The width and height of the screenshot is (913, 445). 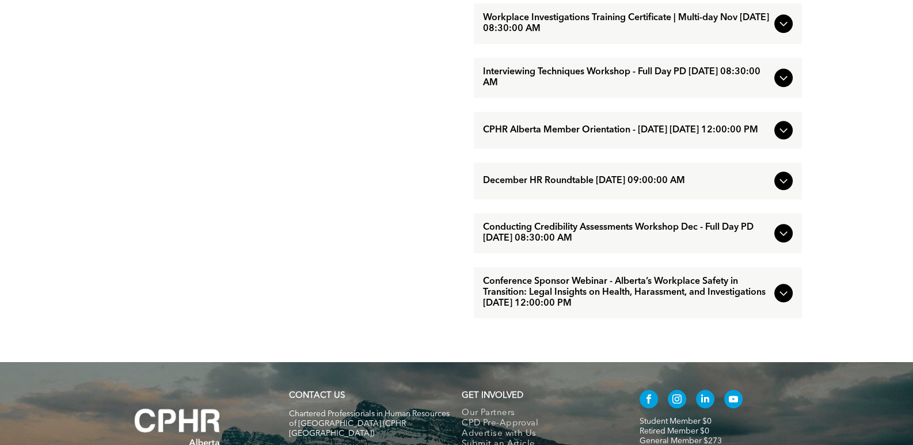 I want to click on strong: CONTACT US, so click(x=317, y=396).